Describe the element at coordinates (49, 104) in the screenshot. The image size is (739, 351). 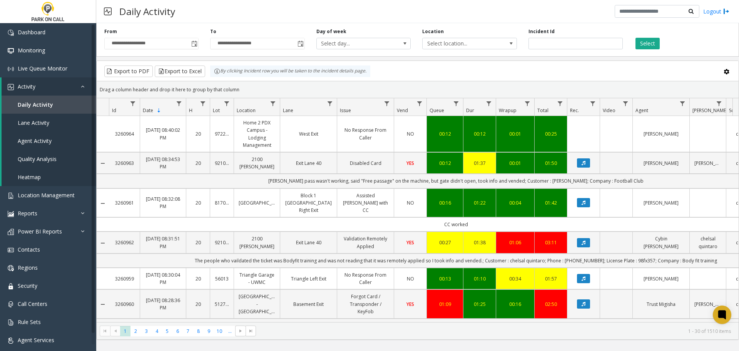
I see `a: Daily Activity` at that location.